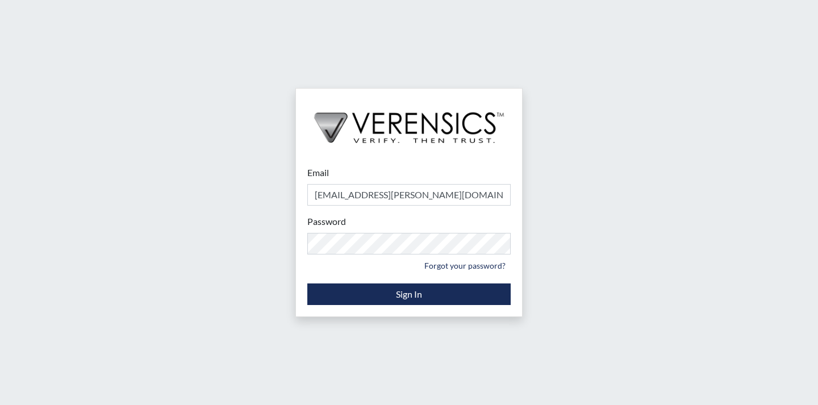 The width and height of the screenshot is (818, 405). I want to click on input: Email, so click(409, 195).